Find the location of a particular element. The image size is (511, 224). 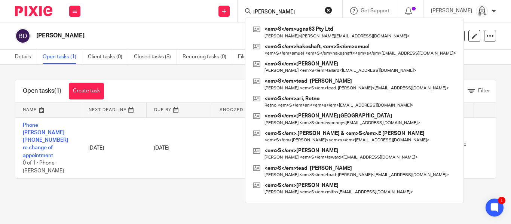

a: Closed tasks (8) is located at coordinates (155, 57).